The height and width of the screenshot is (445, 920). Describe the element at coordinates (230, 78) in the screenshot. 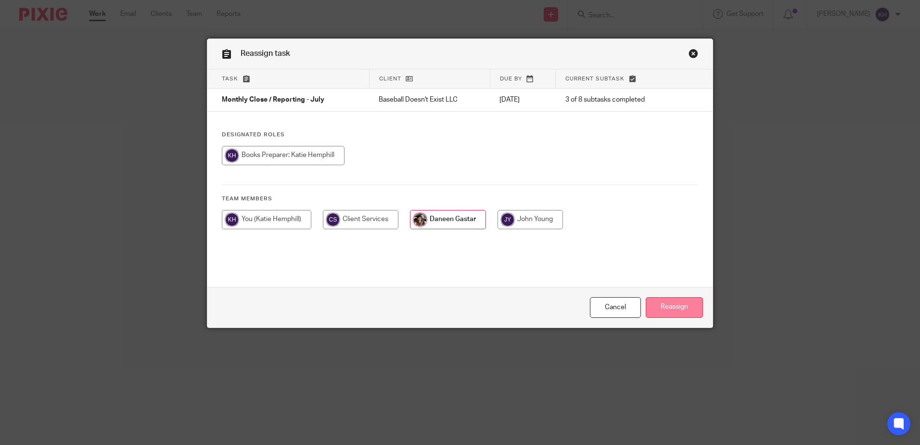

I see `span: Task` at that location.